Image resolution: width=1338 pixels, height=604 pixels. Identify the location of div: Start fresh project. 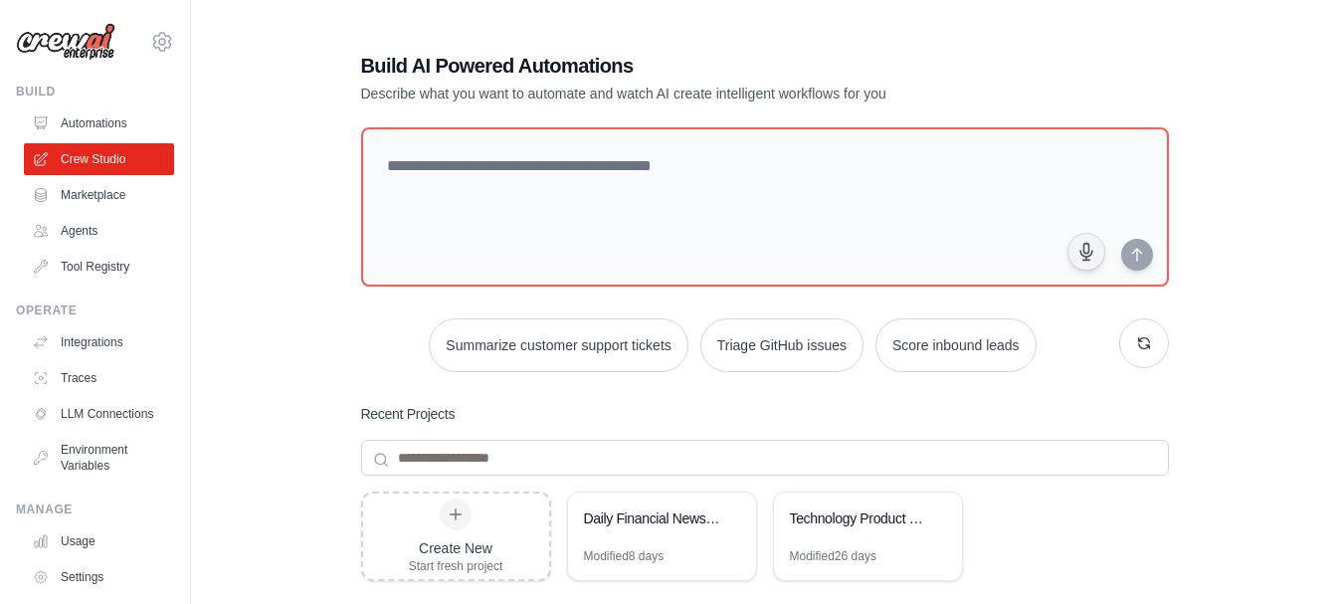
(456, 566).